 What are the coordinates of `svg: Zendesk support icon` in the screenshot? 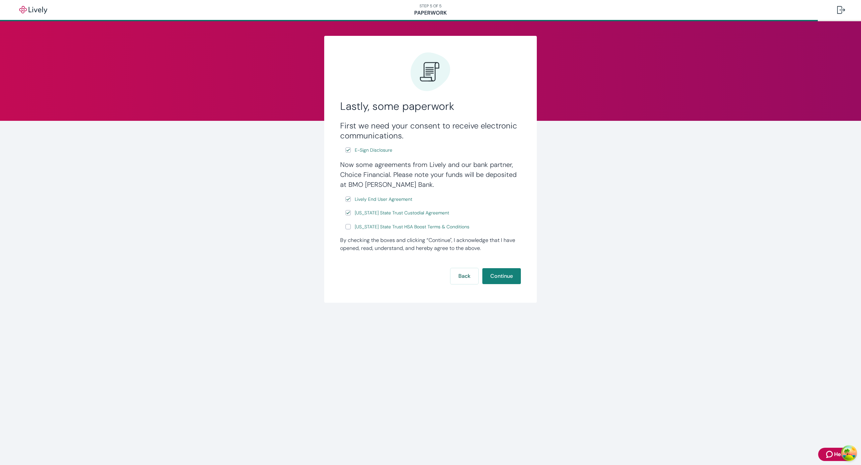 It's located at (830, 455).